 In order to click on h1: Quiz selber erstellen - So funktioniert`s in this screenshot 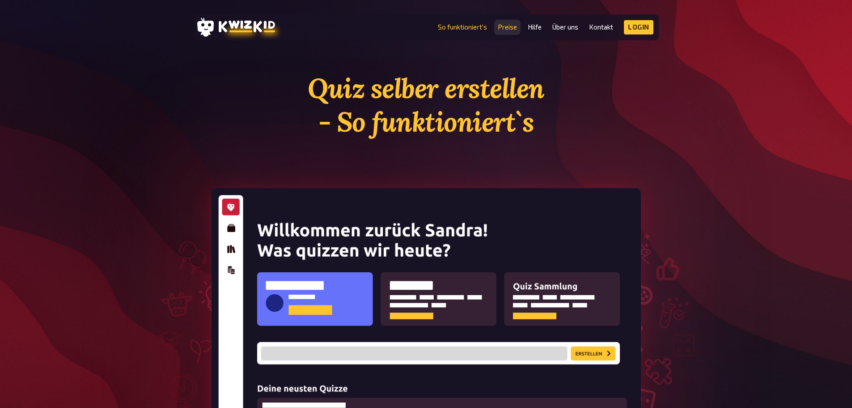, I will do `click(426, 105)`.